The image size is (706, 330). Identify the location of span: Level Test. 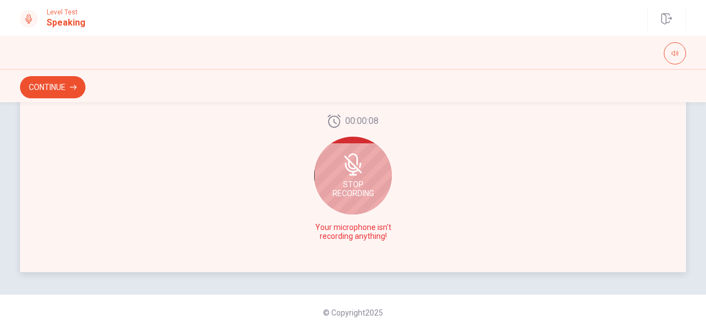
(66, 12).